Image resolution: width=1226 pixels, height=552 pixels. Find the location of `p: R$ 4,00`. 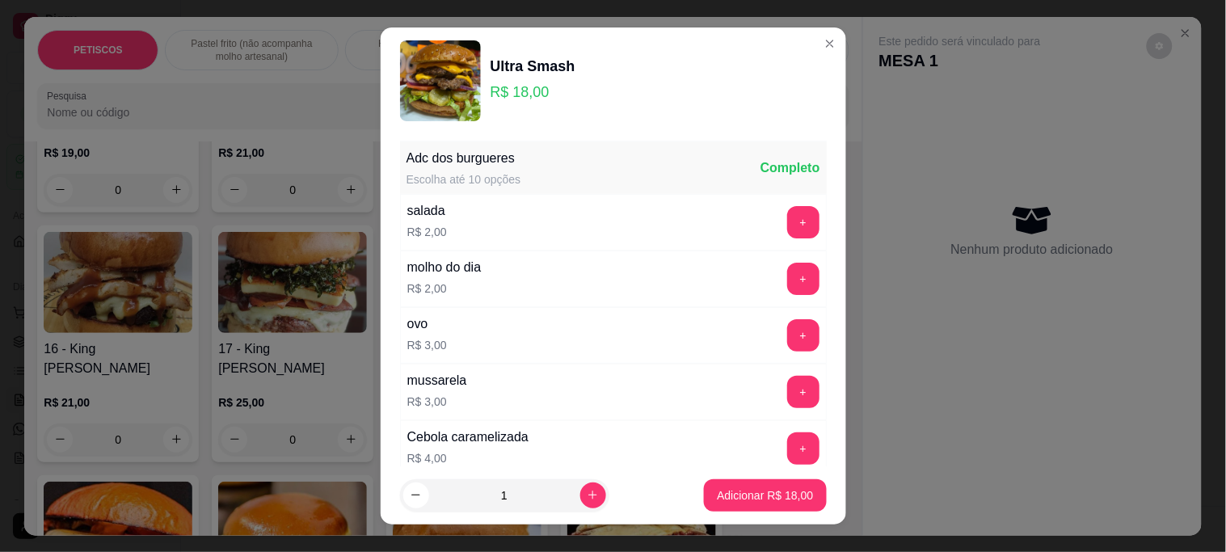

p: R$ 4,00 is located at coordinates (468, 458).